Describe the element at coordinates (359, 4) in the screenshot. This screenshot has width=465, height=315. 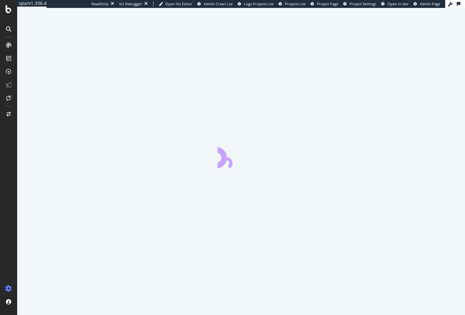
I see `a: Project Settings` at that location.